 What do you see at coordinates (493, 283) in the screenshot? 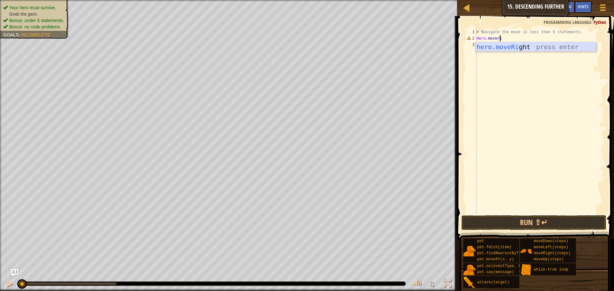
I see `span: attack(target)` at bounding box center [493, 283].